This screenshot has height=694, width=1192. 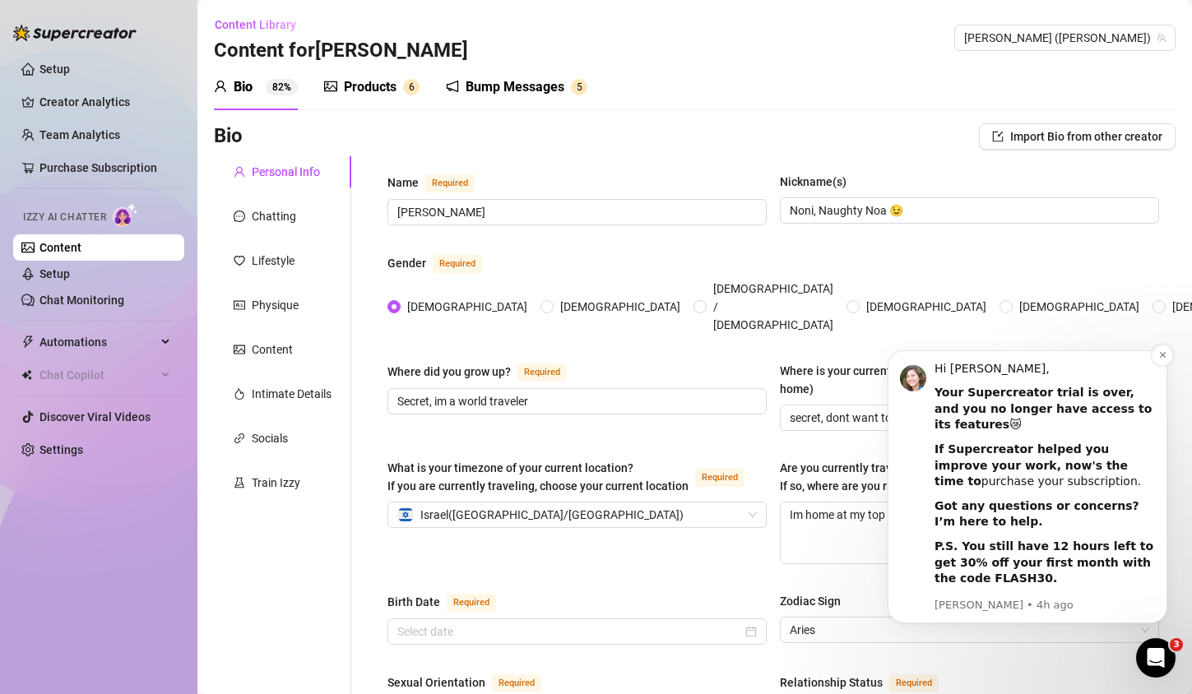 I want to click on span: fire, so click(x=239, y=394).